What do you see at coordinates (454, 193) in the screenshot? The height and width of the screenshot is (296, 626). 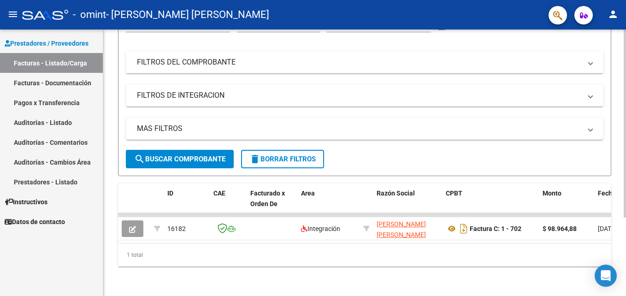 I see `span: CPBT` at bounding box center [454, 193].